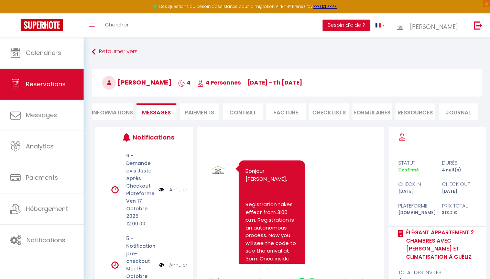 The width and height of the screenshot is (490, 279). I want to click on div: check in, so click(415, 184).